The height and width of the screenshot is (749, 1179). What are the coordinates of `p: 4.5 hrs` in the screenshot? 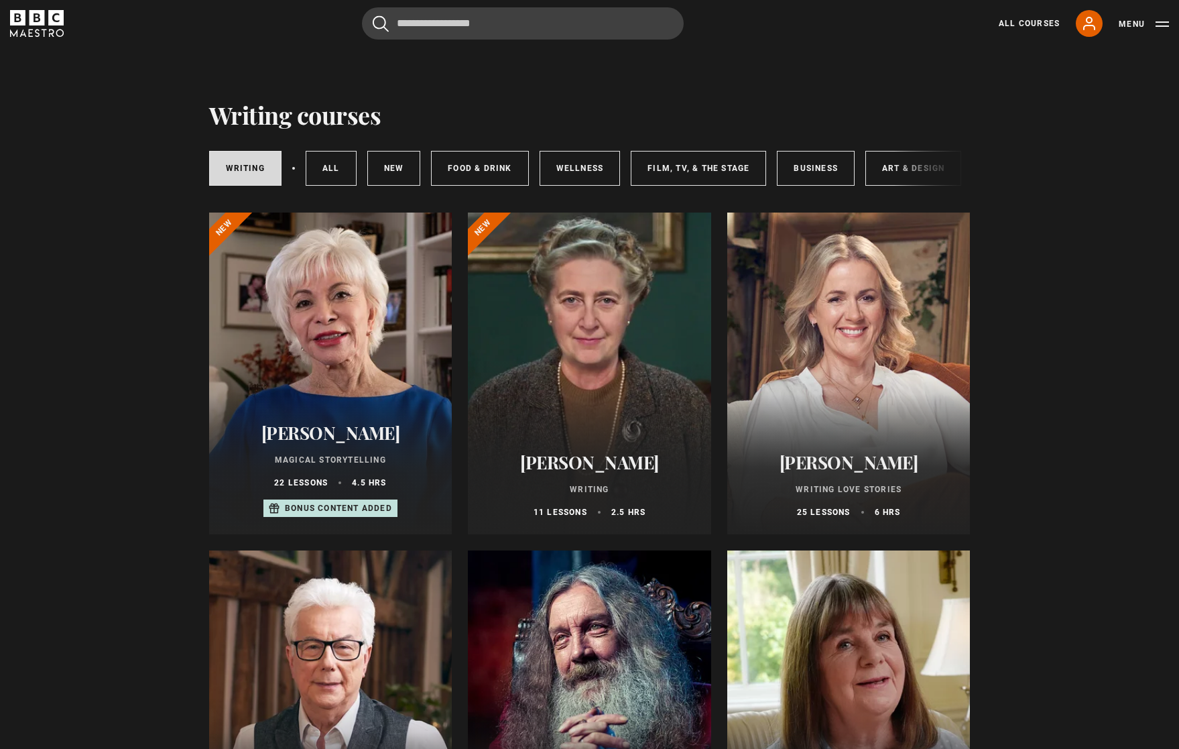 It's located at (369, 482).